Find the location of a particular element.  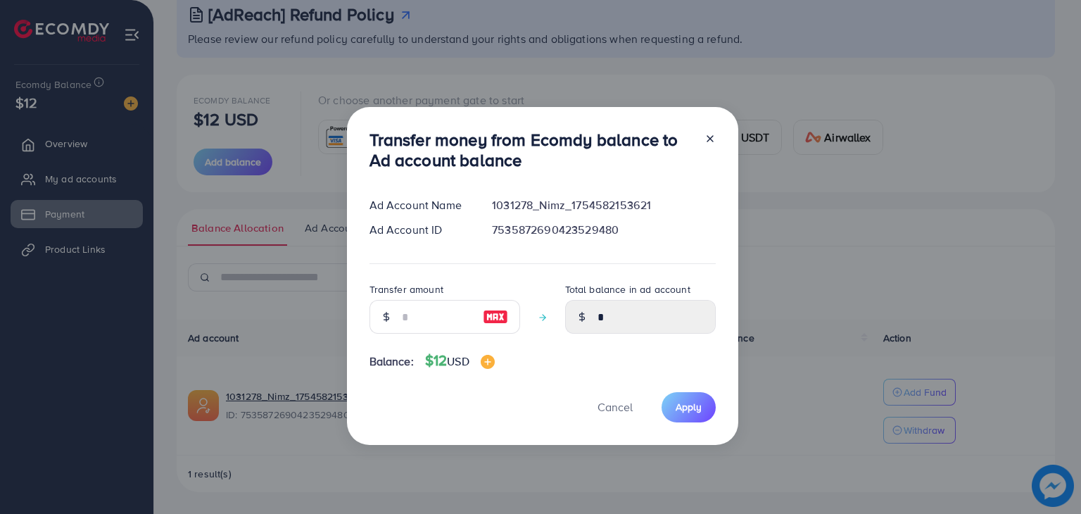

button: Apply is located at coordinates (689, 407).